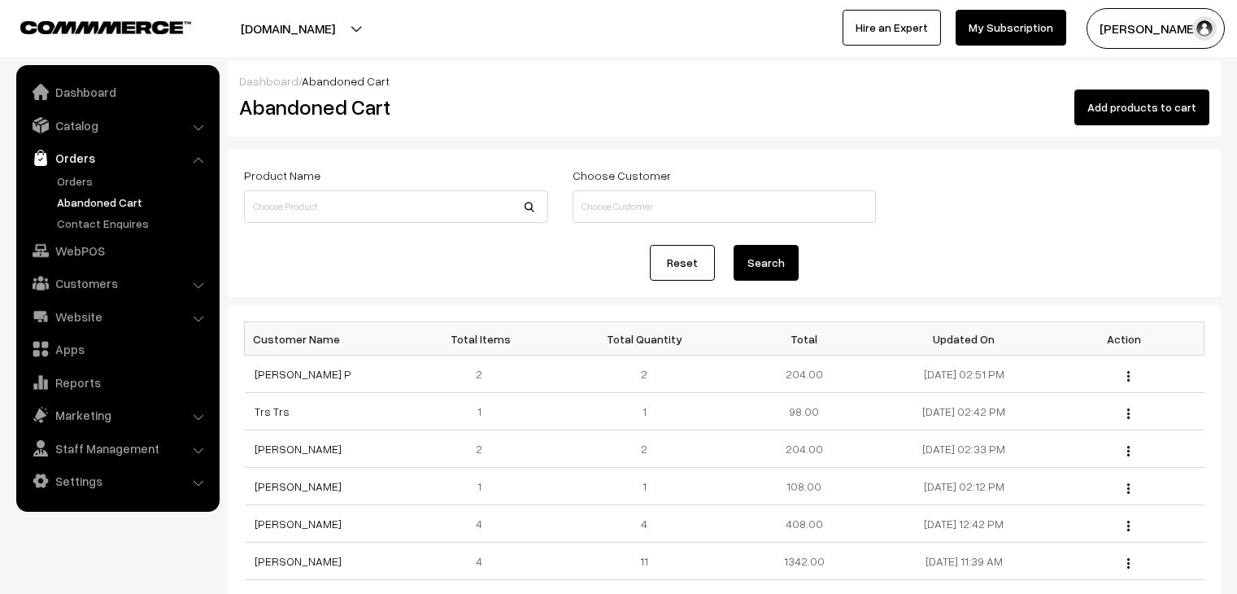 Image resolution: width=1237 pixels, height=594 pixels. What do you see at coordinates (396, 207) in the screenshot?
I see `input: Choose Product` at bounding box center [396, 207].